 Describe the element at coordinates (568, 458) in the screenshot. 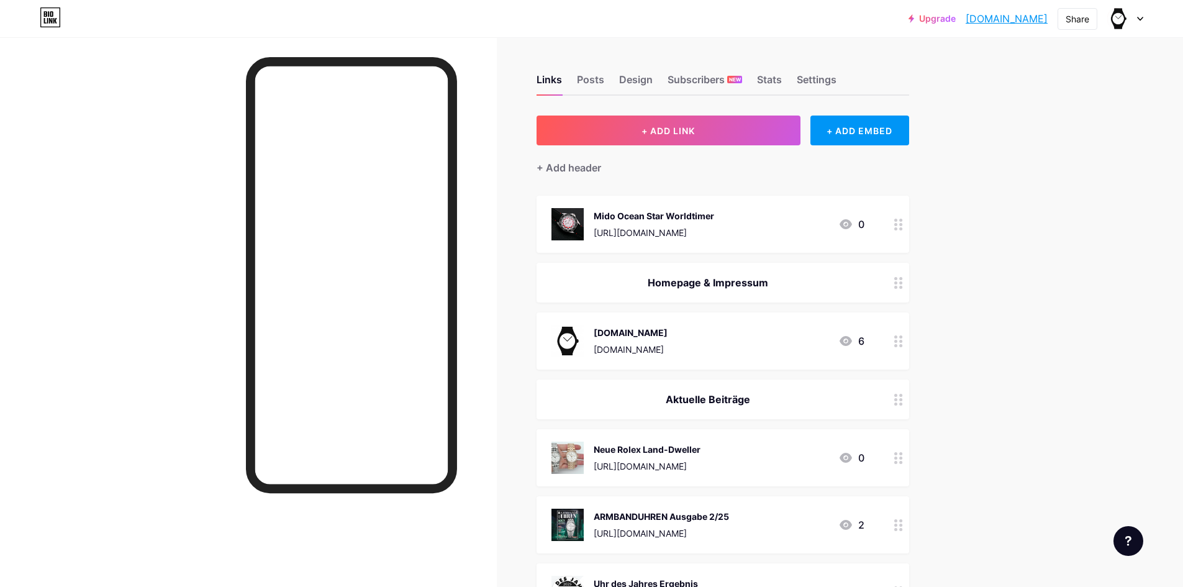

I see `img: Neue Rolex Land-Dweller` at that location.